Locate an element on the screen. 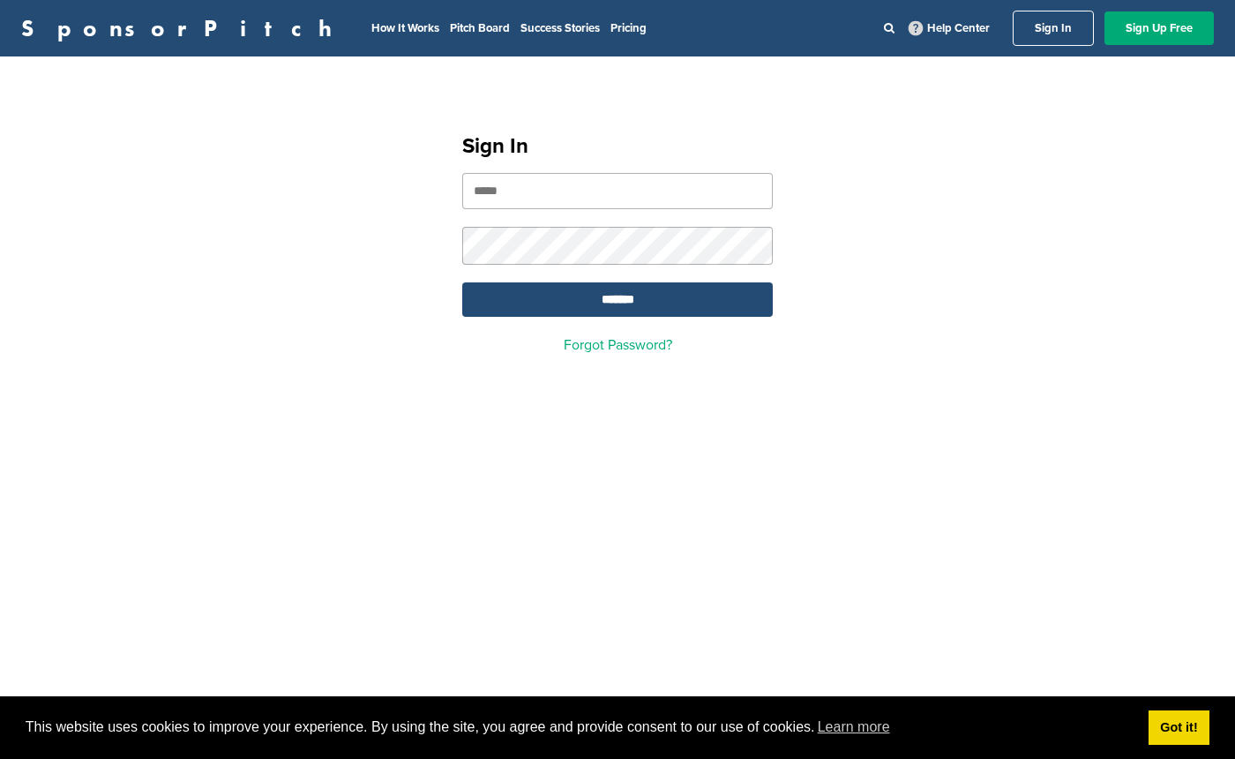 The height and width of the screenshot is (759, 1235). a: How It Works is located at coordinates (405, 28).